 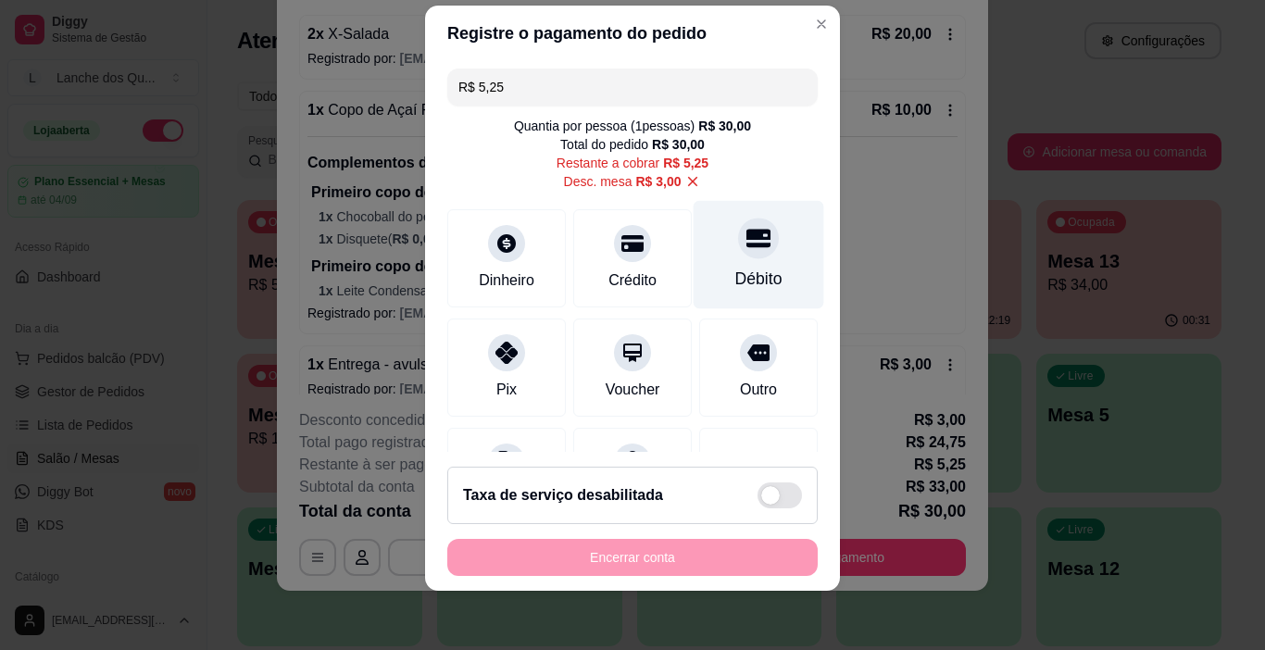 What do you see at coordinates (507, 390) in the screenshot?
I see `div: Pix` at bounding box center [507, 390].